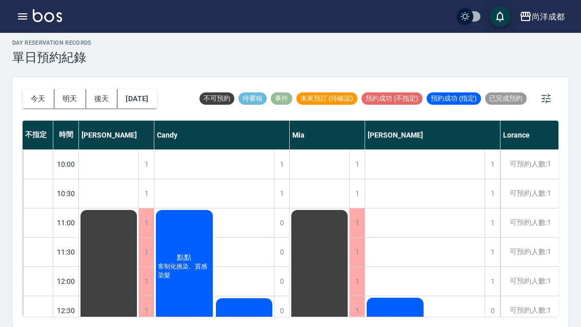 The image size is (581, 327). I want to click on div: 10:30, so click(66, 193).